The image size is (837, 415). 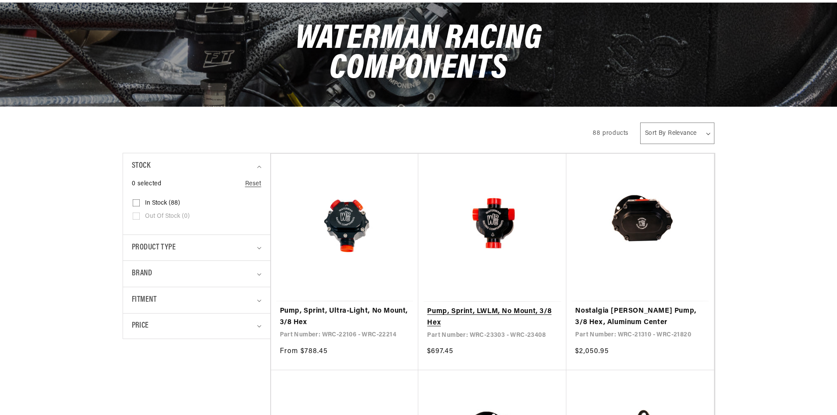 I want to click on a: Pump, Sprint, Ultra-Light, No Mount, 3/8 Hex, so click(x=345, y=317).